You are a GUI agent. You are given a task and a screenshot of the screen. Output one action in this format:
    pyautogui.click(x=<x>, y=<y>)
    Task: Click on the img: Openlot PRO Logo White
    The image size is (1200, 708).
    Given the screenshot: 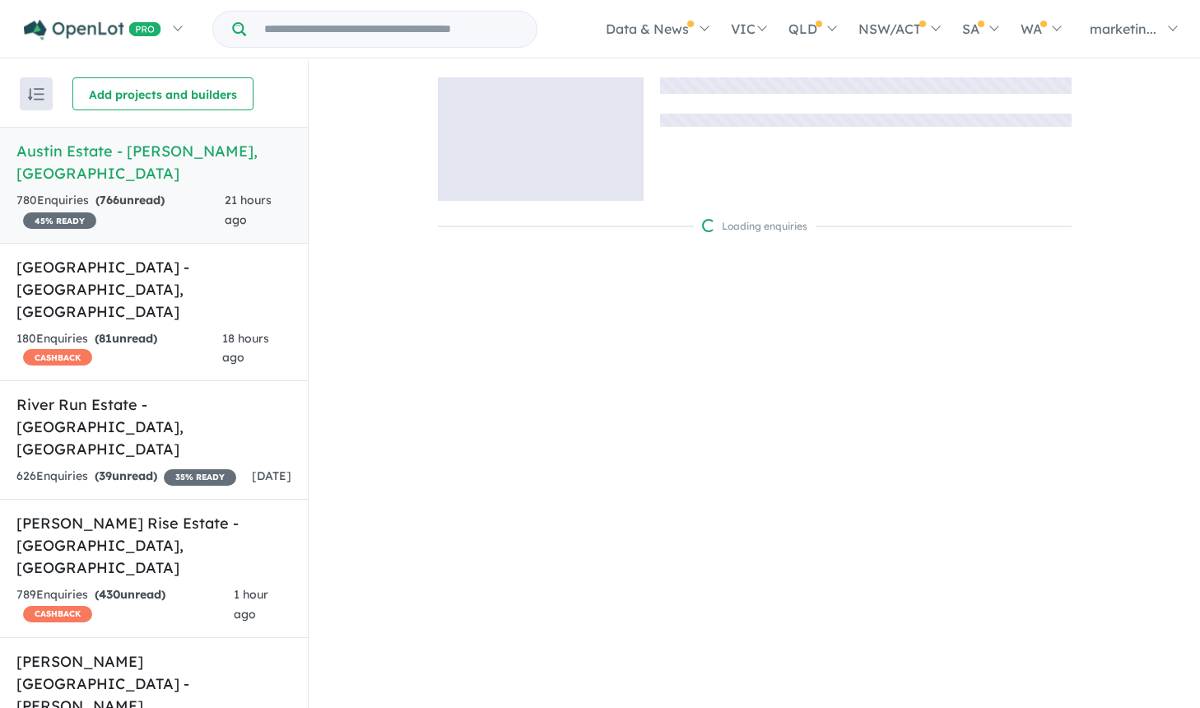 What is the action you would take?
    pyautogui.click(x=92, y=30)
    